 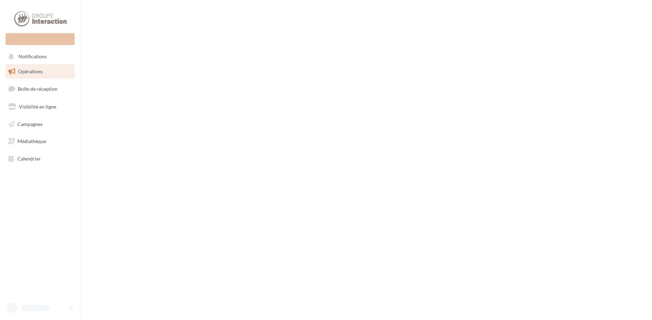 What do you see at coordinates (40, 124) in the screenshot?
I see `a: Campagnes` at bounding box center [40, 124].